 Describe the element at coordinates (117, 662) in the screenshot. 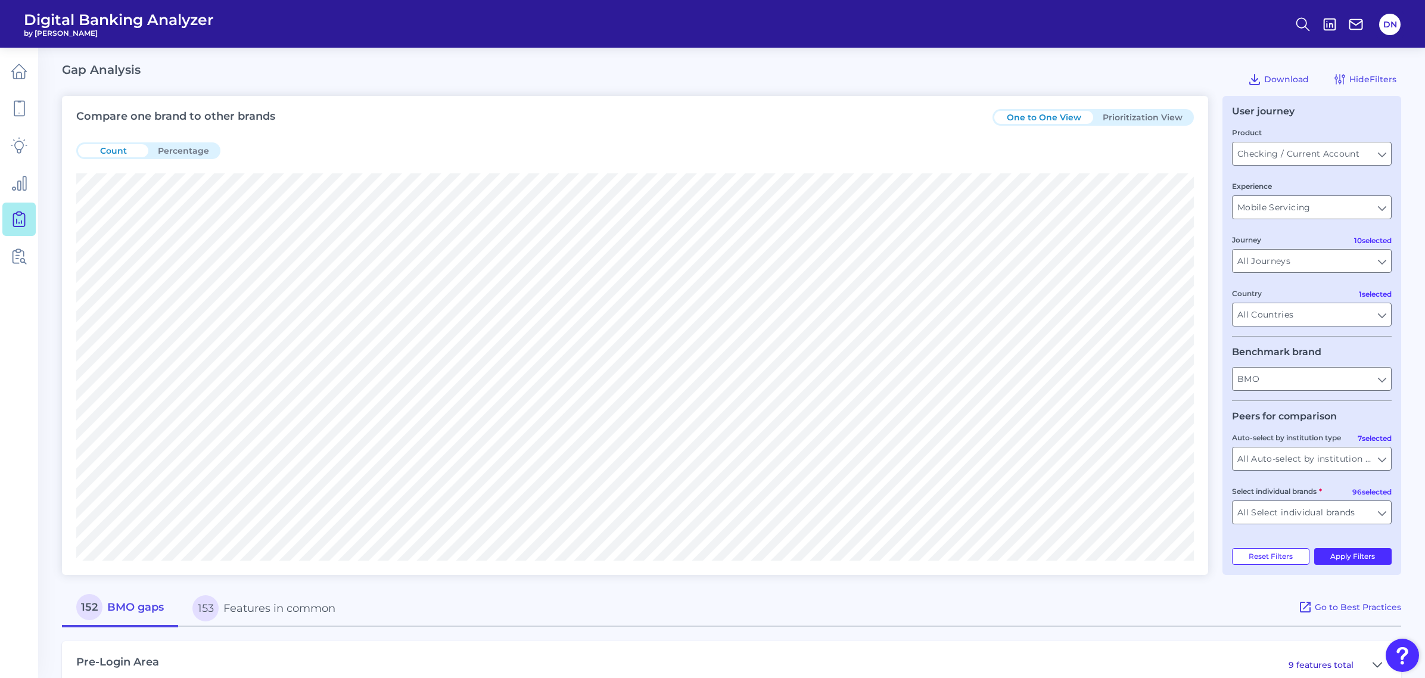

I see `h3: Pre-Login Area` at that location.